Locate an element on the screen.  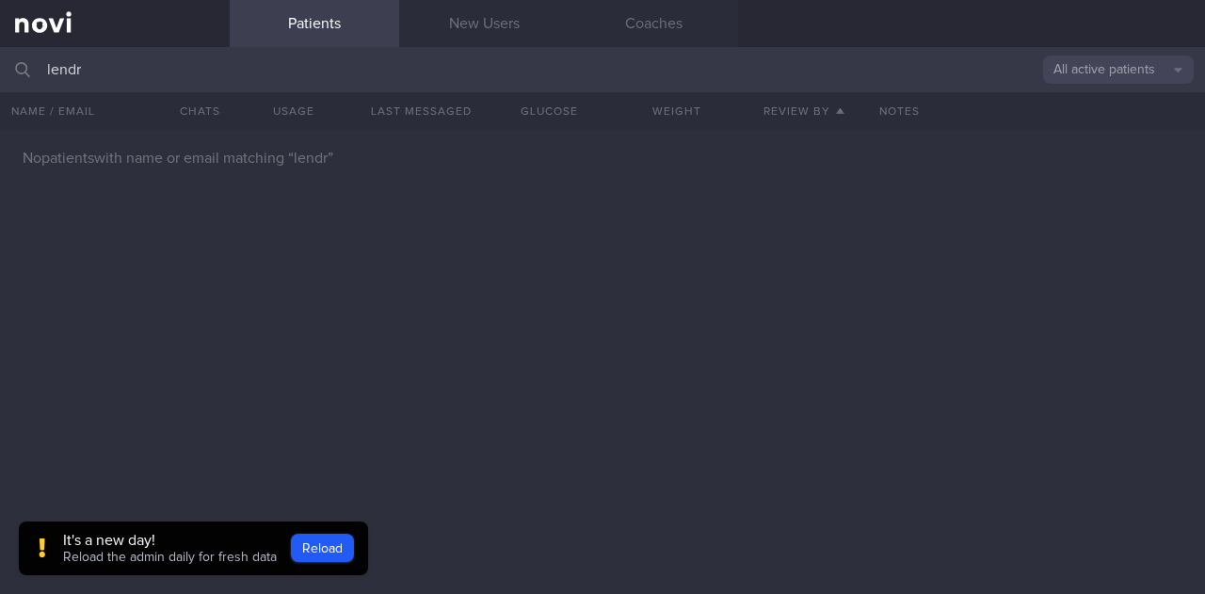
button: Review By is located at coordinates (803, 111).